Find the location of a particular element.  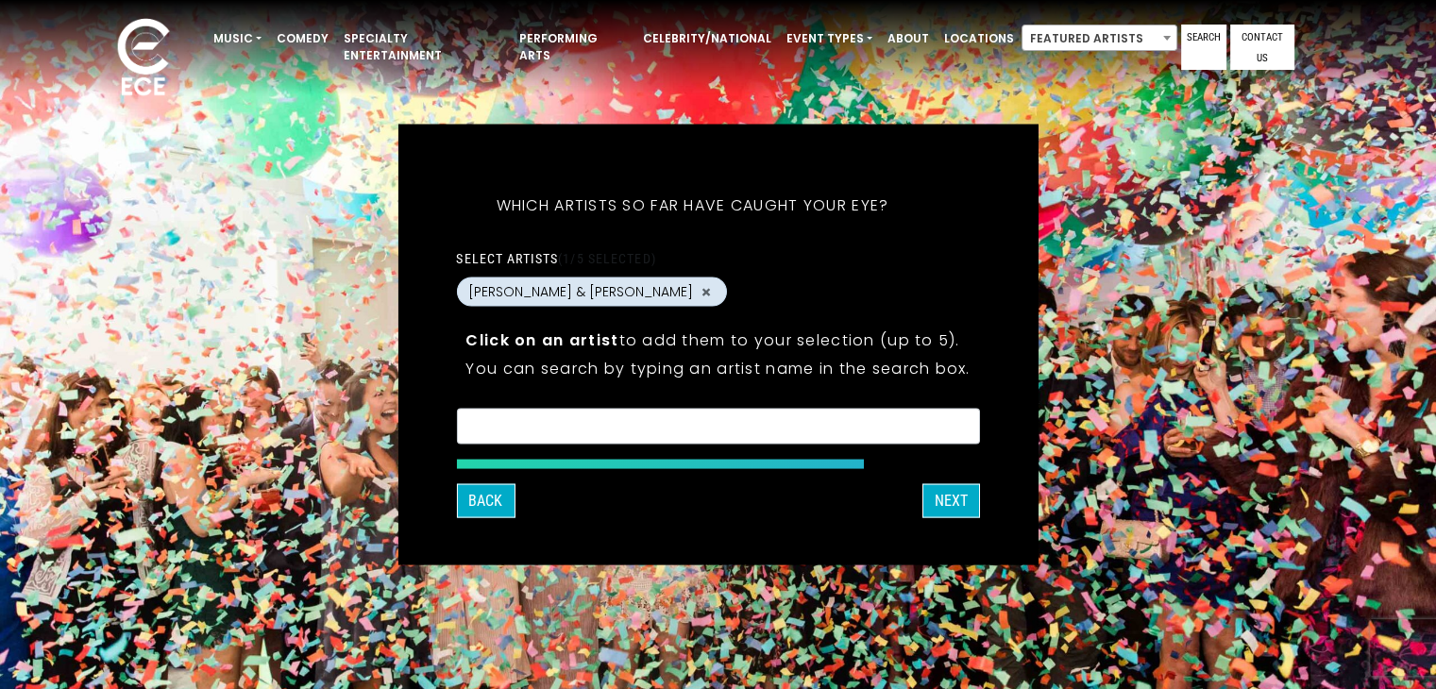

p: to add them to your selection (up to 5). is located at coordinates (717, 340).